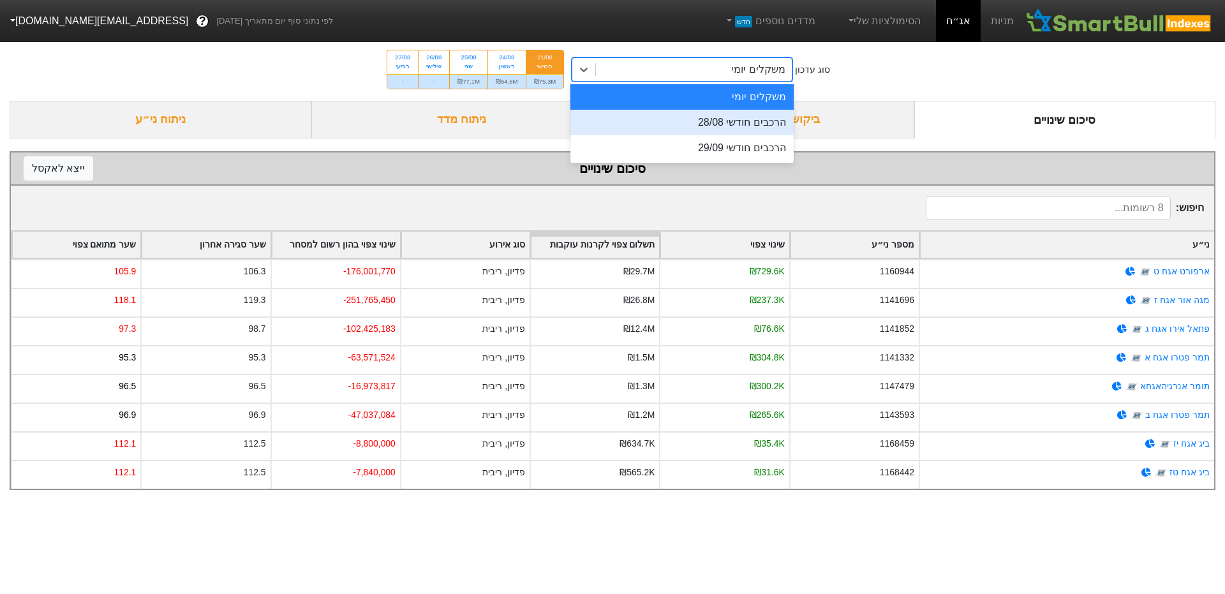 This screenshot has height=594, width=1225. What do you see at coordinates (767, 300) in the screenshot?
I see `div: ₪237.3K` at bounding box center [767, 300].